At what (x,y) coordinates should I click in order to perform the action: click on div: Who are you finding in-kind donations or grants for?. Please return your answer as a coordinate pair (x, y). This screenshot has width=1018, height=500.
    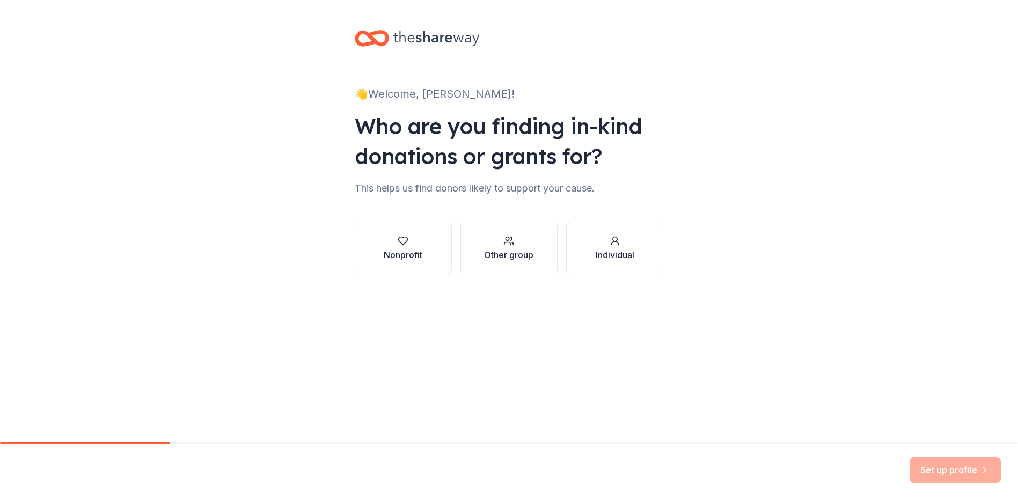
    Looking at the image, I should click on (509, 141).